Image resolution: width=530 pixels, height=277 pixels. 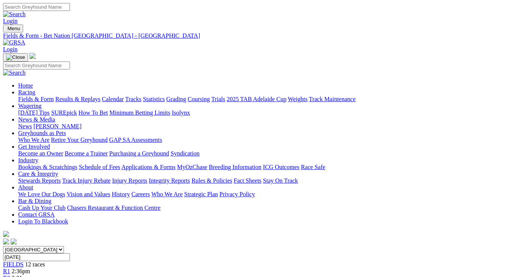 What do you see at coordinates (272, 99) in the screenshot?
I see `div: Racing` at bounding box center [272, 99].